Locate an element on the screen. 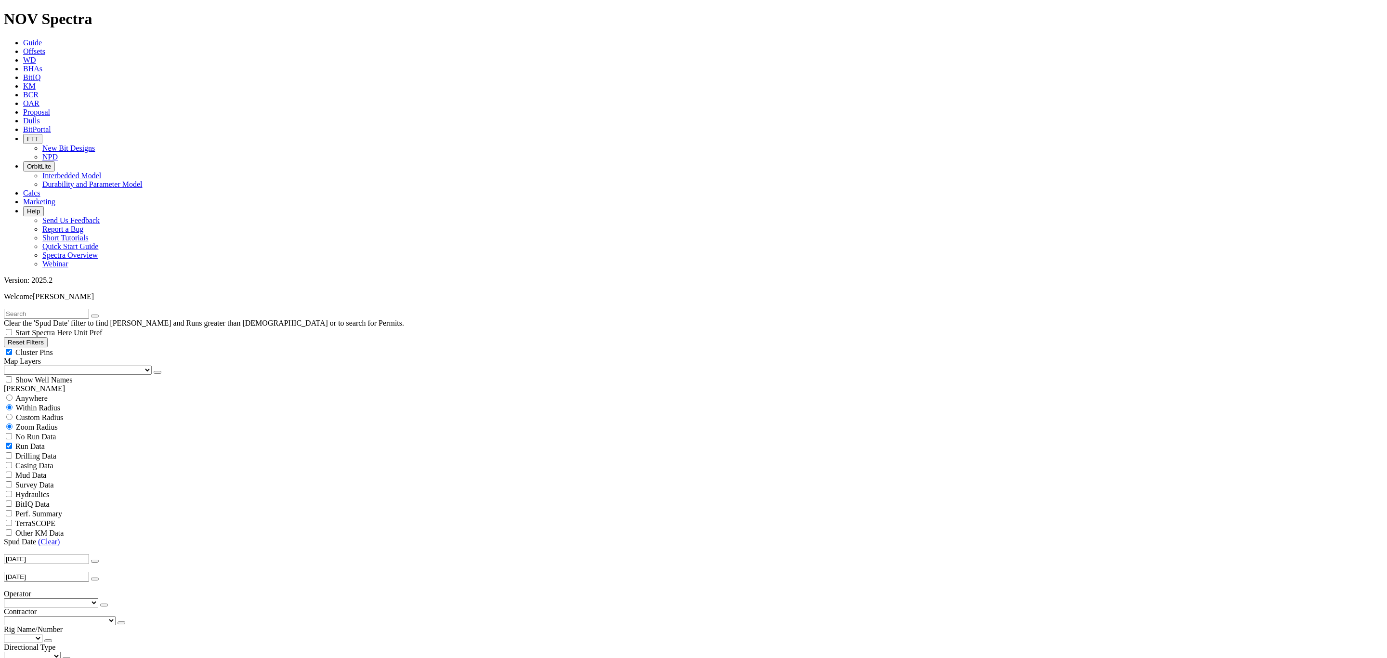 This screenshot has height=658, width=1387. span: WD is located at coordinates (29, 60).